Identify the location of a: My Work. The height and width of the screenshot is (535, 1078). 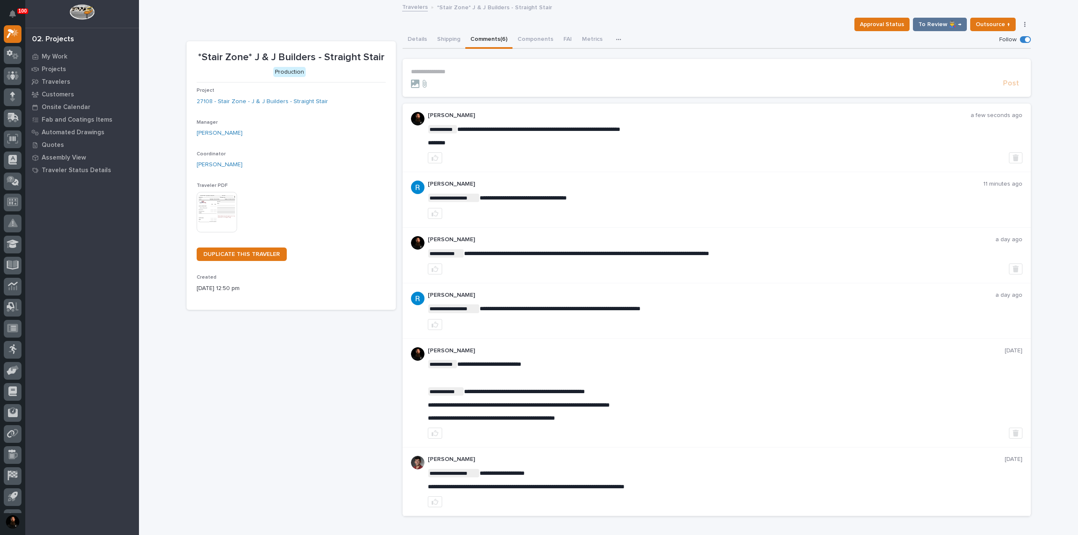
(82, 56).